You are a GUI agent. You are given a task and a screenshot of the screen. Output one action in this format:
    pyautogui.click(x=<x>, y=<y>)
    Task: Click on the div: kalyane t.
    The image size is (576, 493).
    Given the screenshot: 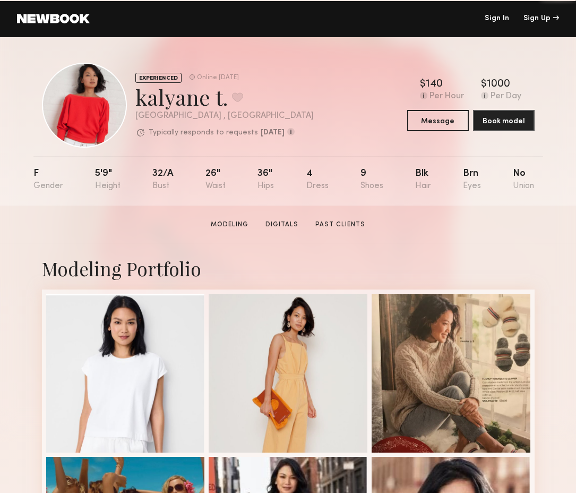 What is the action you would take?
    pyautogui.click(x=225, y=97)
    